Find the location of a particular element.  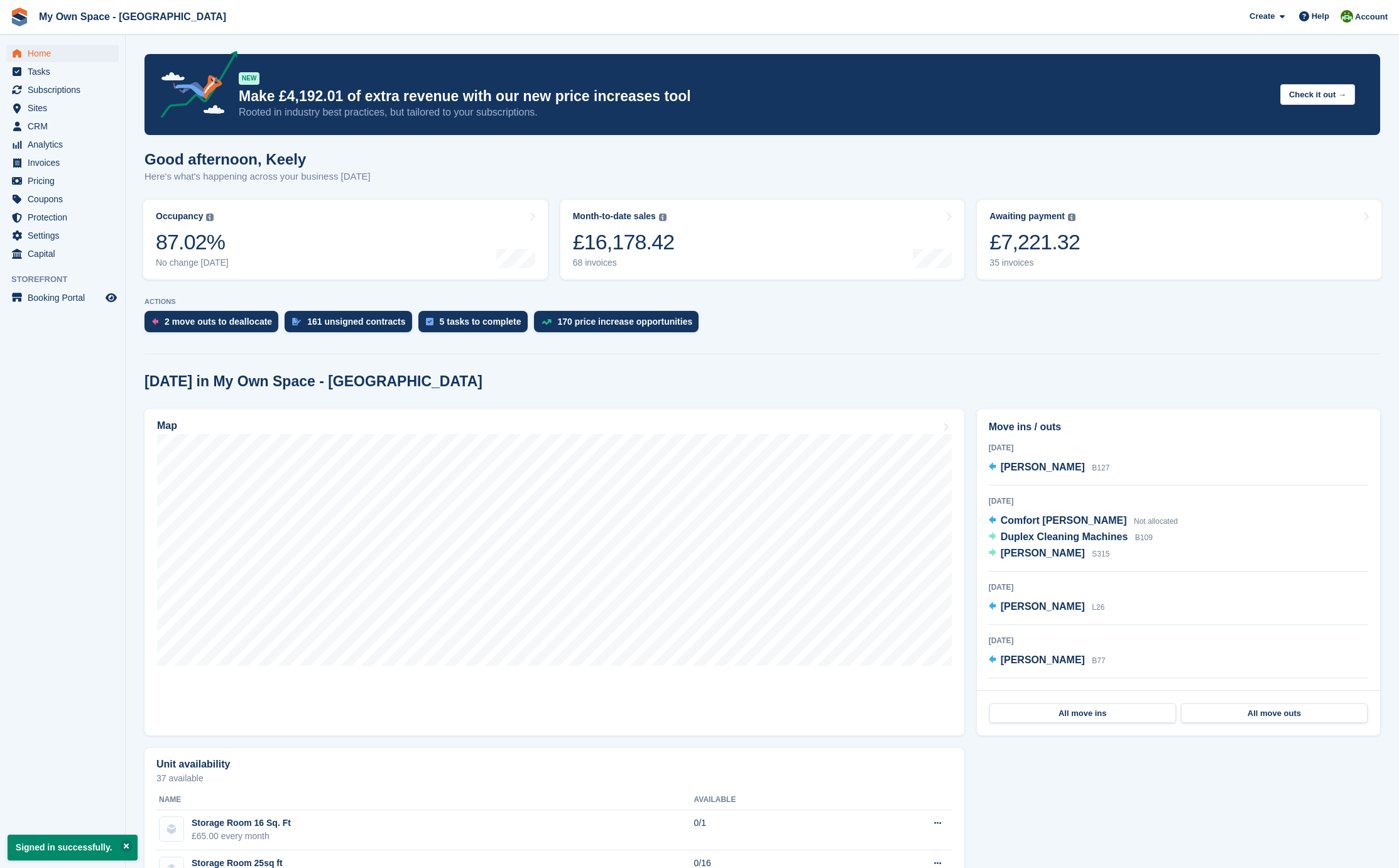

div: Month-to-date sales is located at coordinates (614, 216).